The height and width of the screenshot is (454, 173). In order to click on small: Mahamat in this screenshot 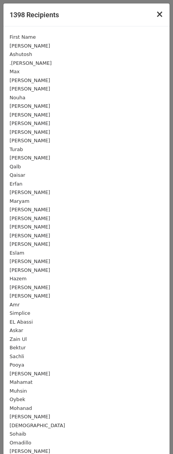, I will do `click(21, 382)`.